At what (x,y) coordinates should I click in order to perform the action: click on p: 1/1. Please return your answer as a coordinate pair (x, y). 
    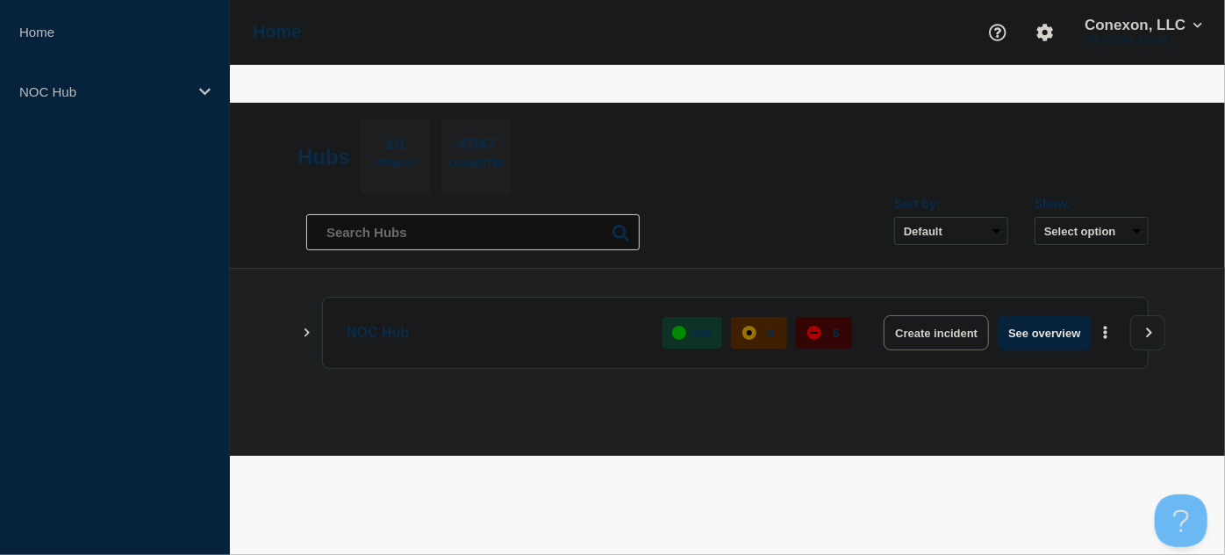
    Looking at the image, I should click on (396, 147).